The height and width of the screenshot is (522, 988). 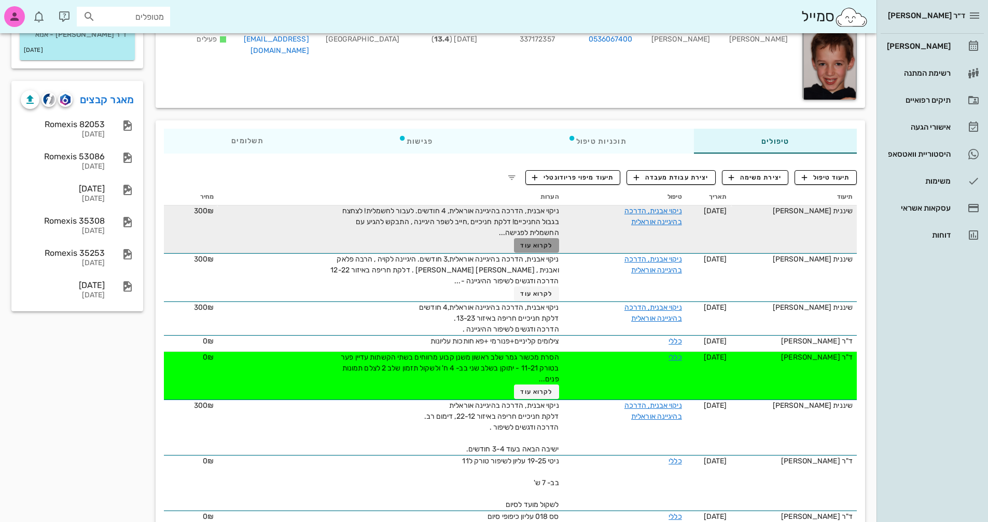 I want to click on div: תוכניות טיפול, so click(x=597, y=141).